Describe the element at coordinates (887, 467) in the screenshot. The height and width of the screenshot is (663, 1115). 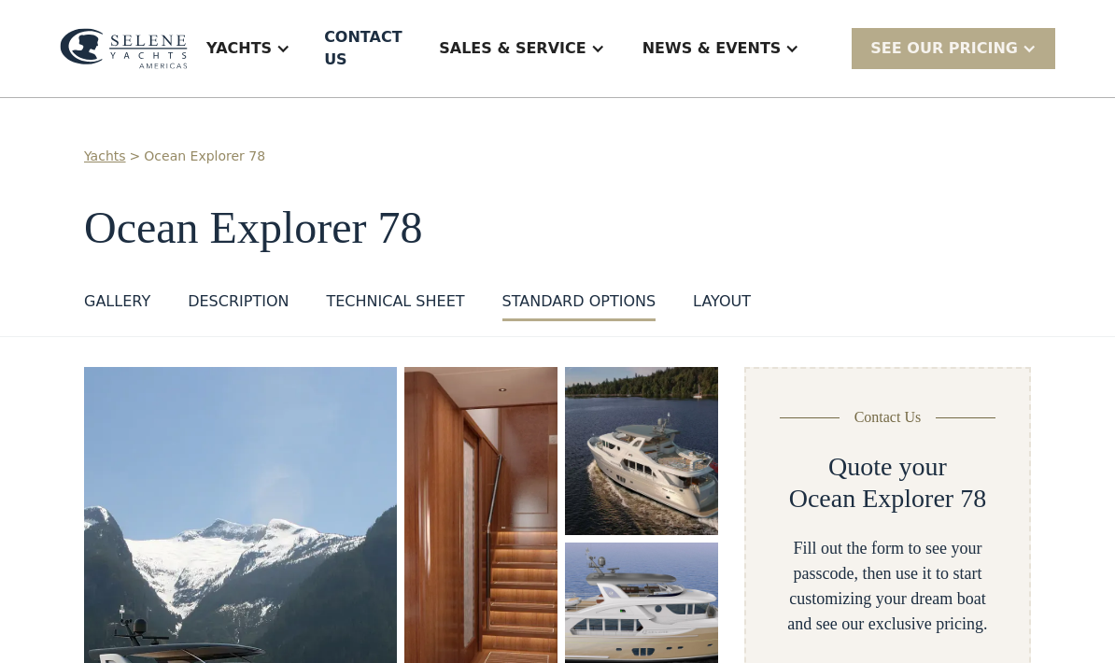
I see `h2: Quote your` at that location.